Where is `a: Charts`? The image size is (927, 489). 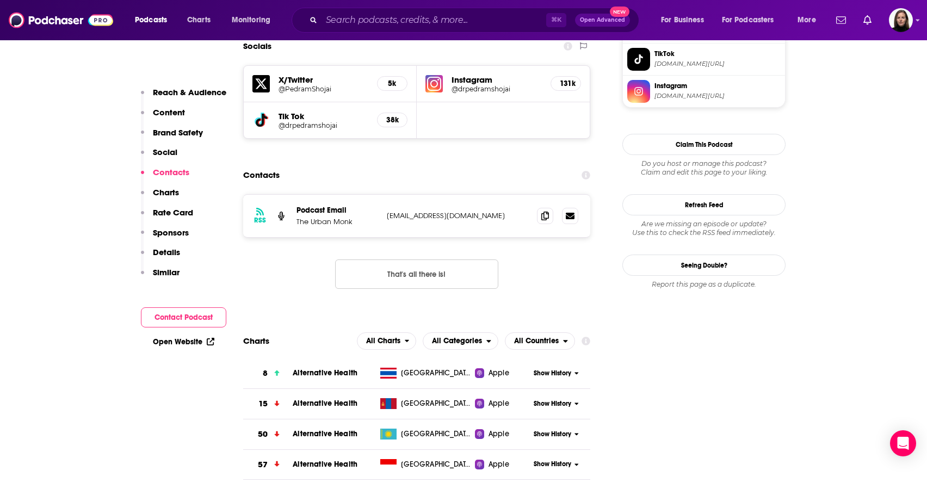
a: Charts is located at coordinates (198, 20).